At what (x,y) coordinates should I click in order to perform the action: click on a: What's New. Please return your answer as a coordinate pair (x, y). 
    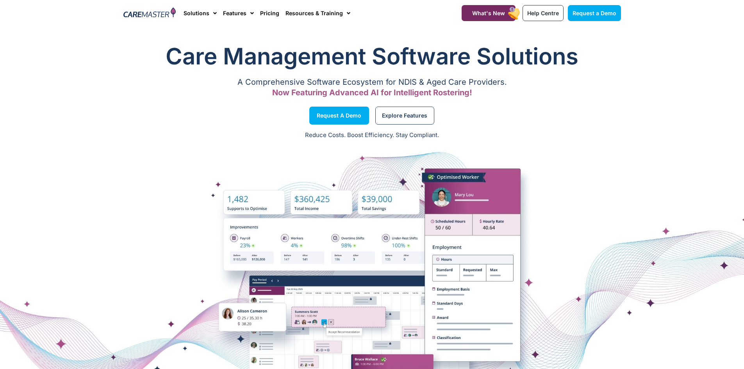
    Looking at the image, I should click on (489, 13).